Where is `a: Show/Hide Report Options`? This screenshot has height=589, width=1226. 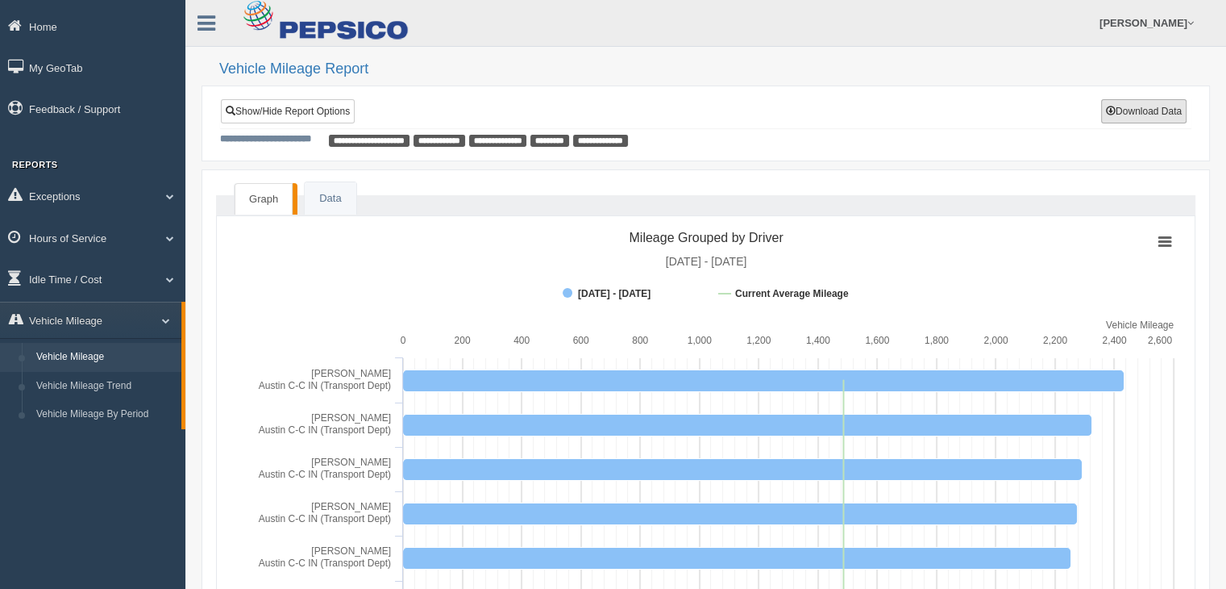
a: Show/Hide Report Options is located at coordinates (288, 111).